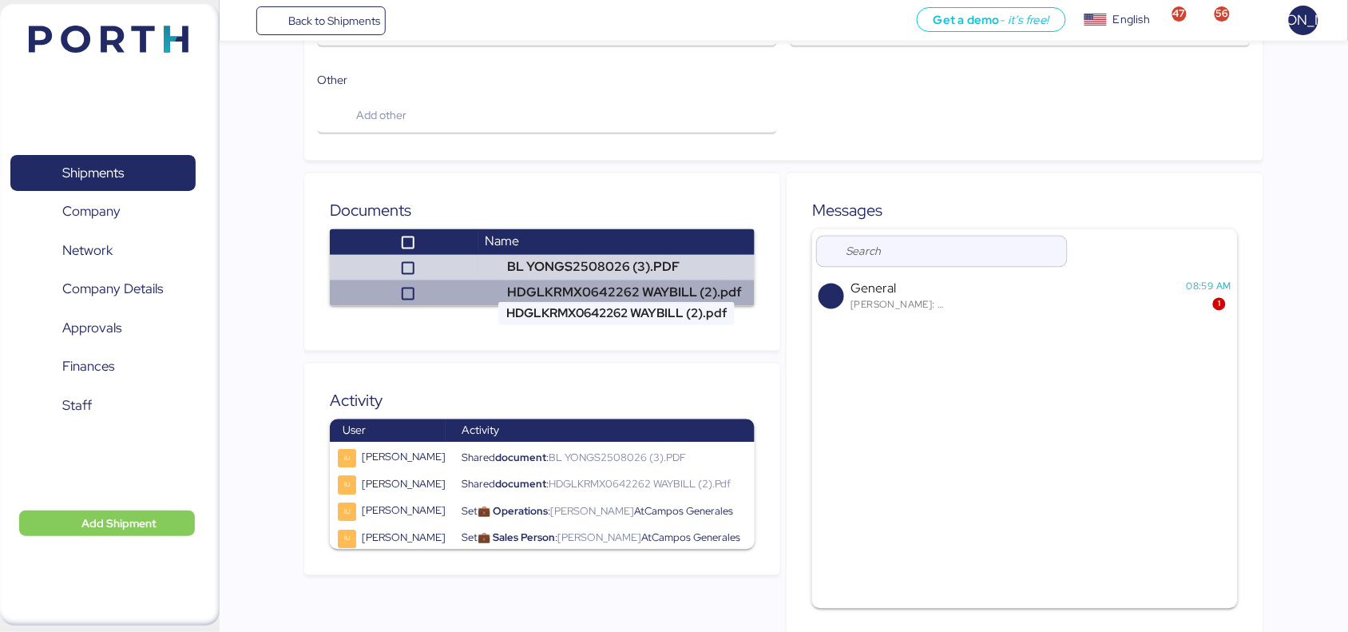  What do you see at coordinates (617, 458) in the screenshot?
I see `span: BL YONGS2508026 (3).PDF` at bounding box center [617, 458].